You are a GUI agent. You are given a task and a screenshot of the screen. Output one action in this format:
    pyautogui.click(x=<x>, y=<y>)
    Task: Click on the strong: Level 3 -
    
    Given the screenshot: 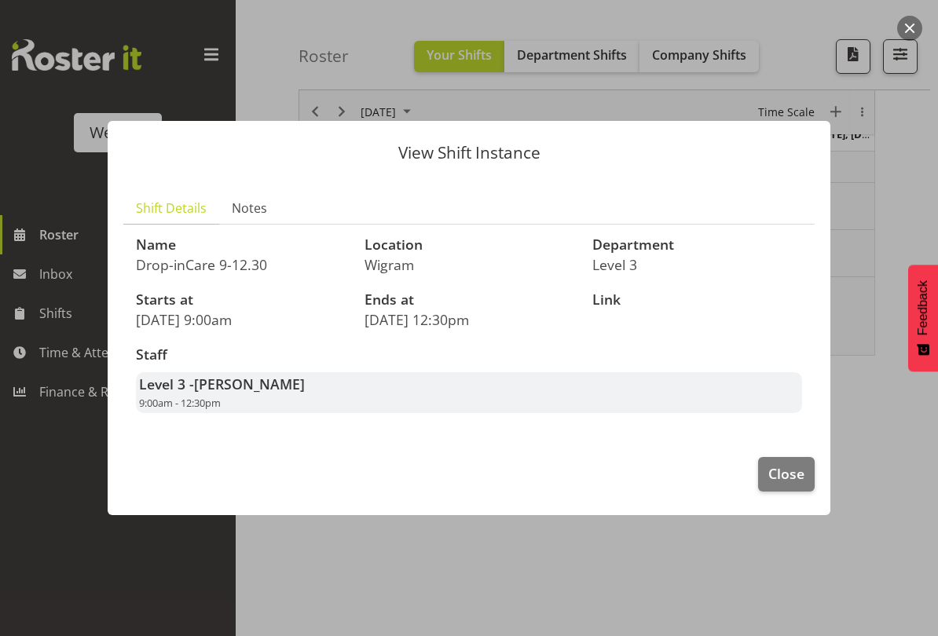 What is the action you would take?
    pyautogui.click(x=221, y=384)
    